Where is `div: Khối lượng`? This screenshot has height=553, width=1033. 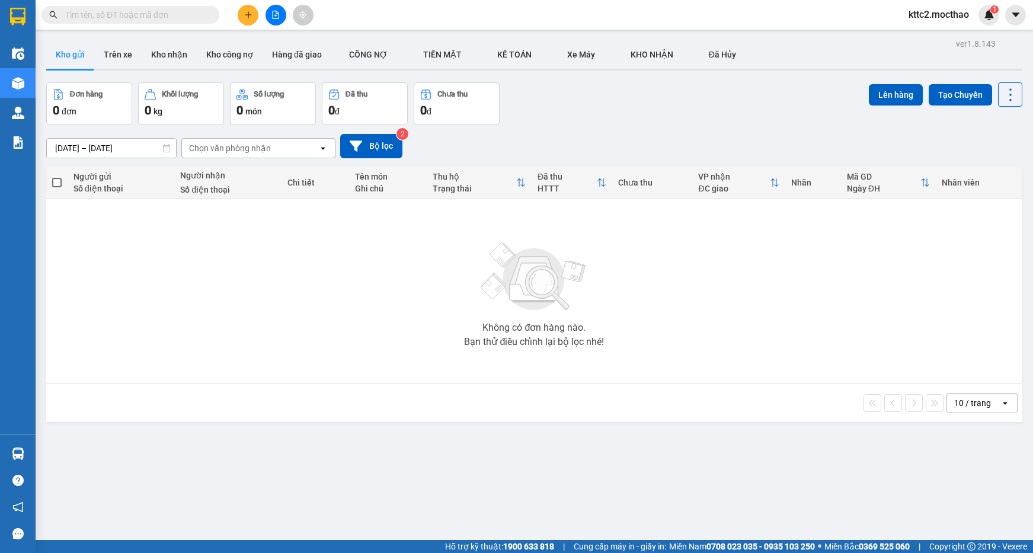 div: Khối lượng is located at coordinates (180, 94).